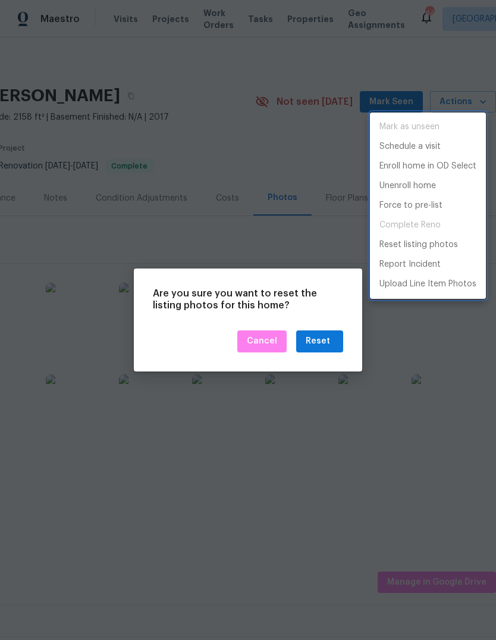 This screenshot has height=640, width=496. I want to click on p: Force to pre-list, so click(411, 205).